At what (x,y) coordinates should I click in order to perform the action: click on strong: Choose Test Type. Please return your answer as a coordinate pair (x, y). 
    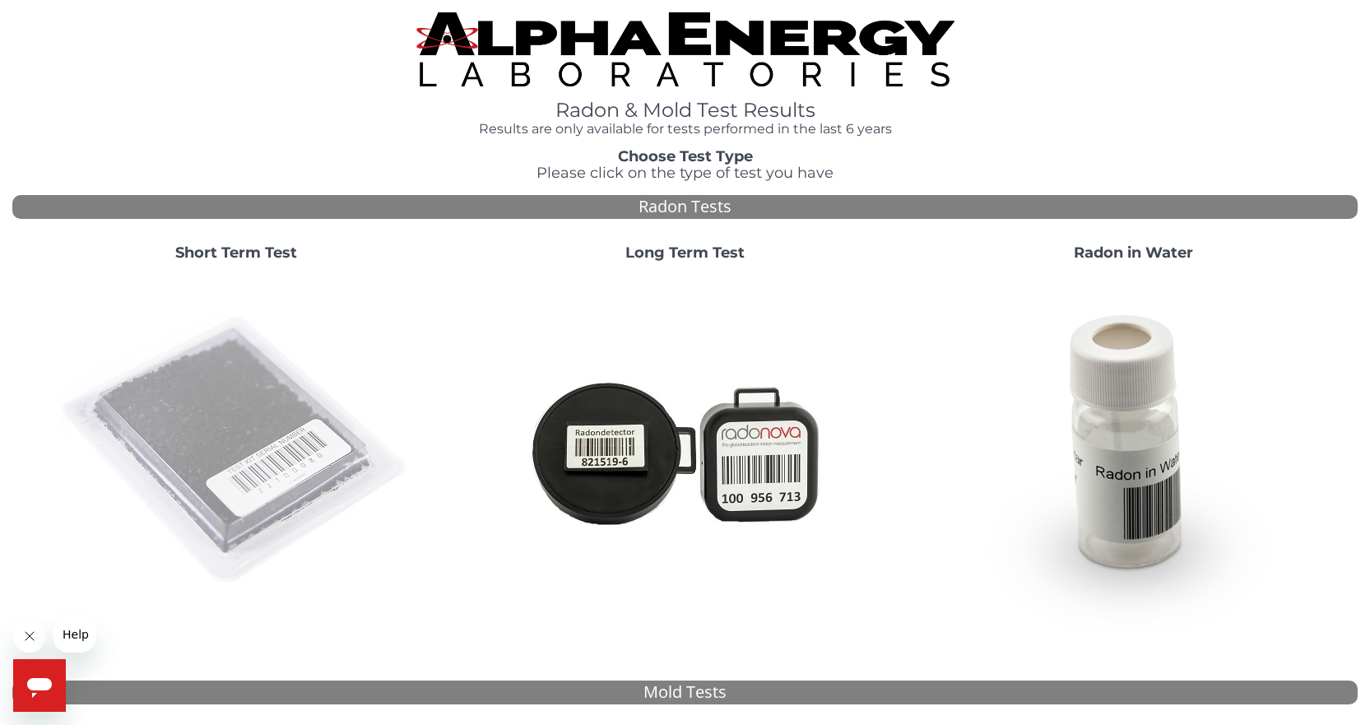
    Looking at the image, I should click on (685, 156).